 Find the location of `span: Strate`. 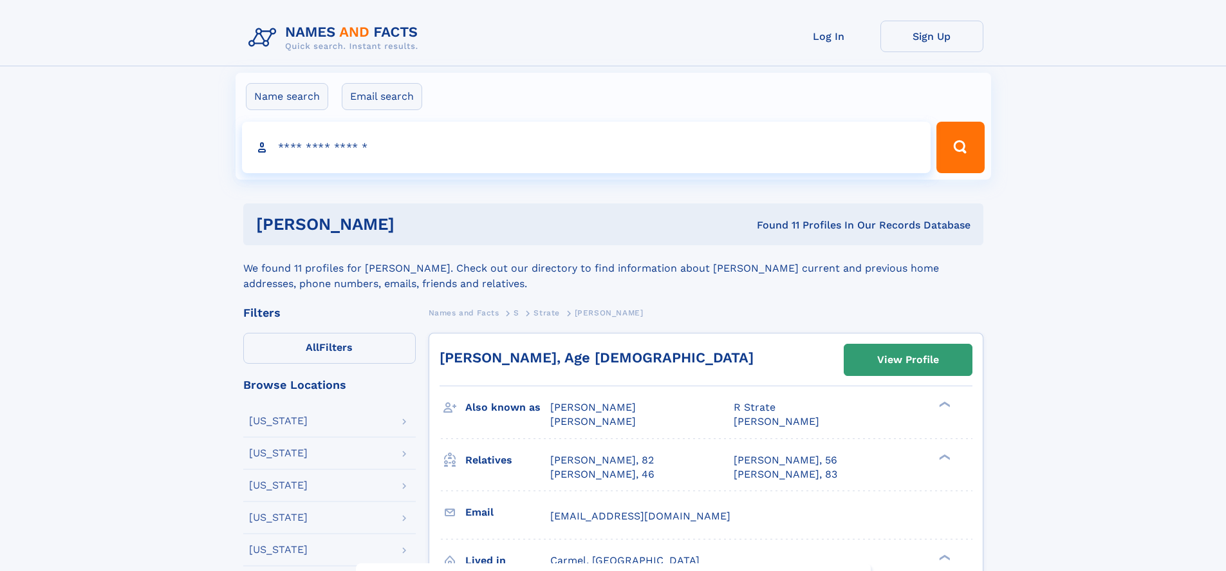

span: Strate is located at coordinates (546, 313).